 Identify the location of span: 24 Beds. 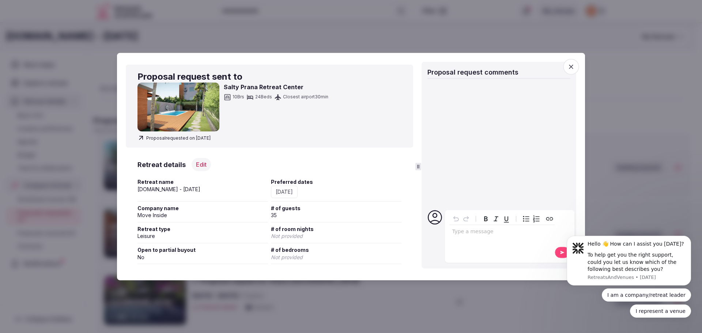
(264, 97).